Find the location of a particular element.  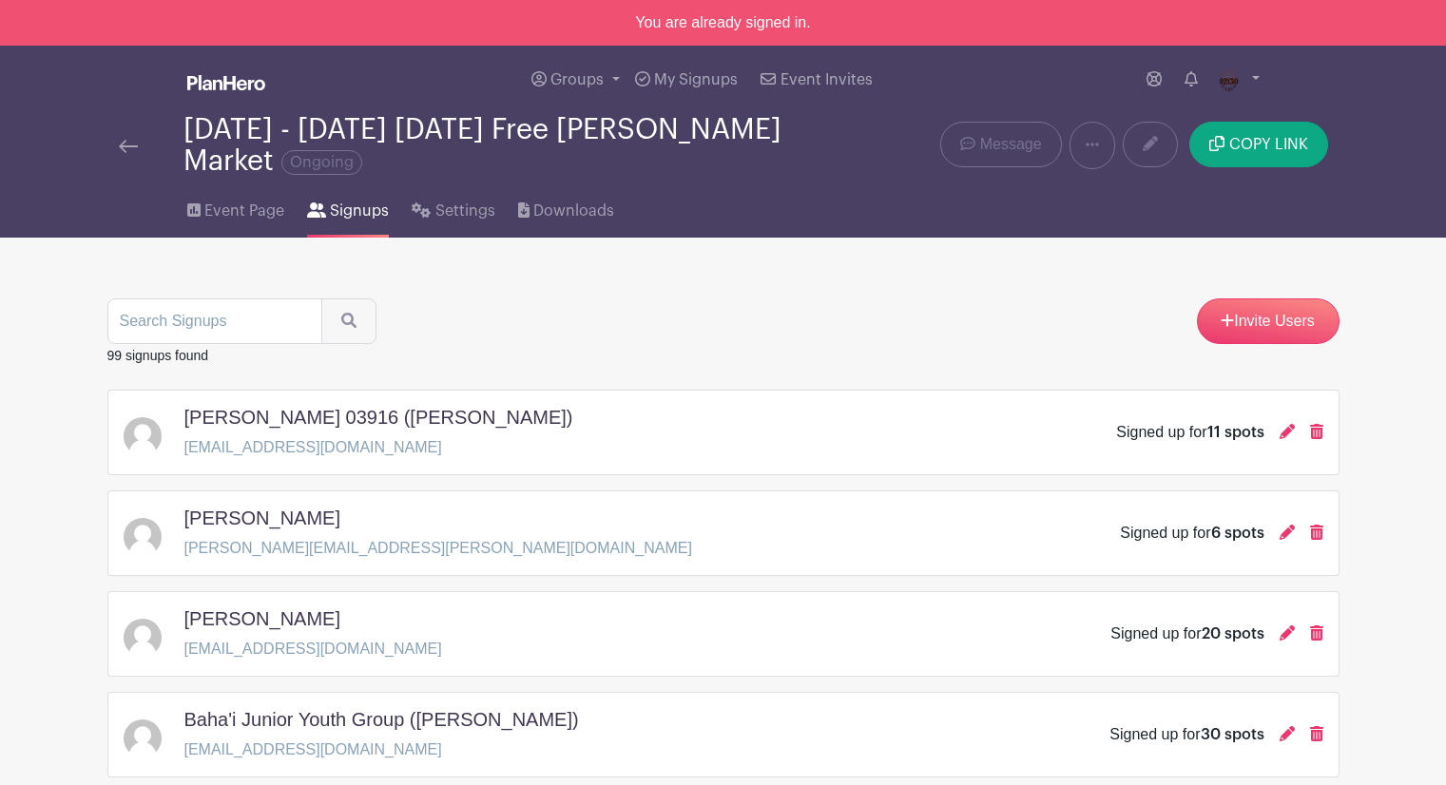

small: 99 signups found is located at coordinates (158, 356).